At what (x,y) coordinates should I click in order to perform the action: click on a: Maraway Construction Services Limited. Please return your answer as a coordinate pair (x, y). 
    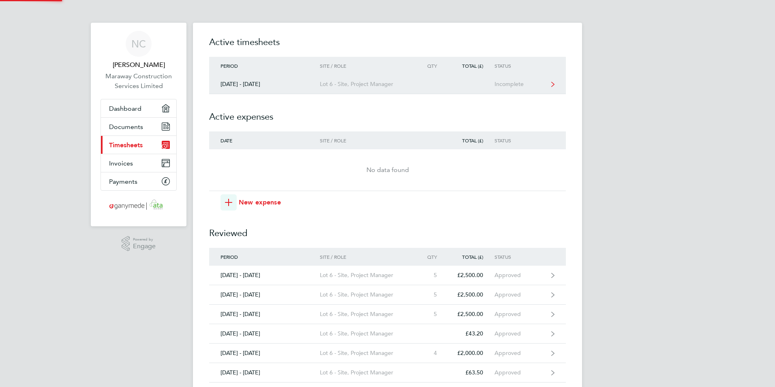
    Looking at the image, I should click on (139, 81).